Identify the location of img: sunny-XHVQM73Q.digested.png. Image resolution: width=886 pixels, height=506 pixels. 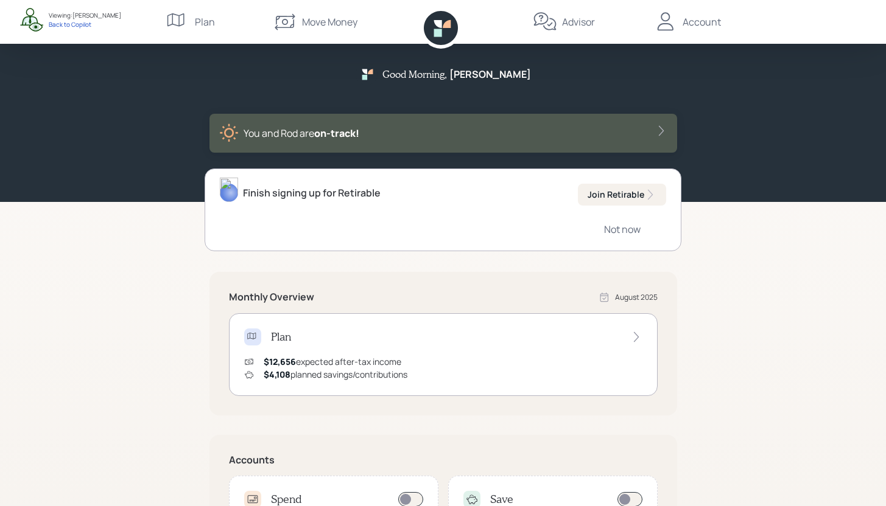
(229, 133).